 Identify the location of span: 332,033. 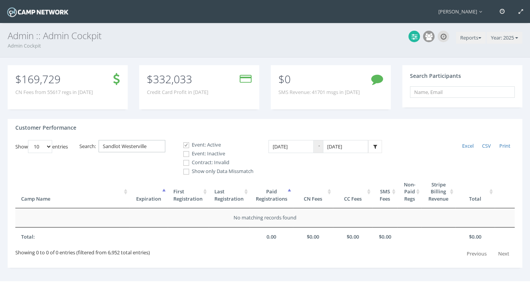
(172, 79).